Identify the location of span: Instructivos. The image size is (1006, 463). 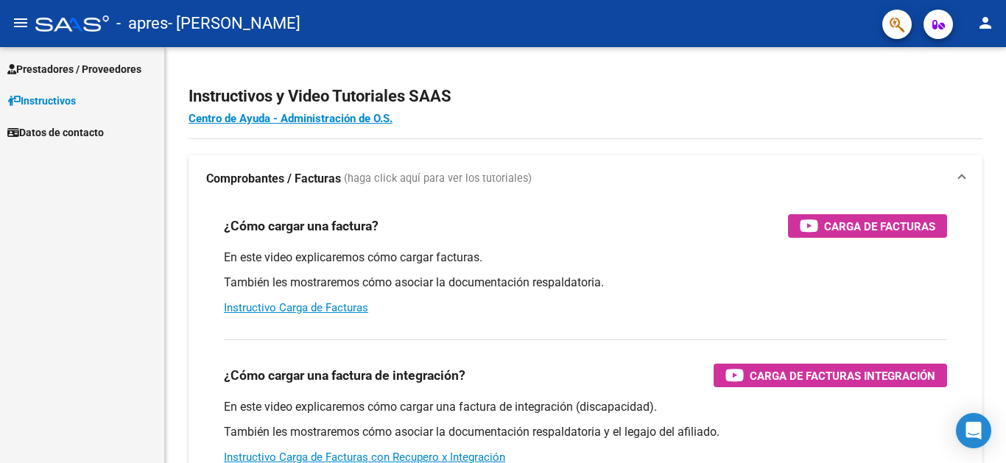
(41, 101).